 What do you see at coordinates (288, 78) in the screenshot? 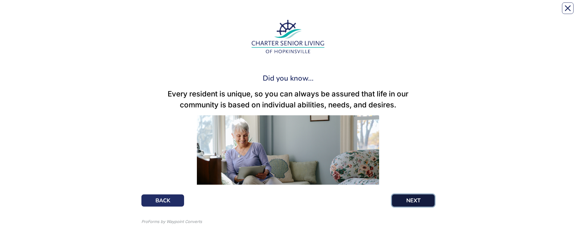
I see `div: Did you know...` at bounding box center [288, 78].